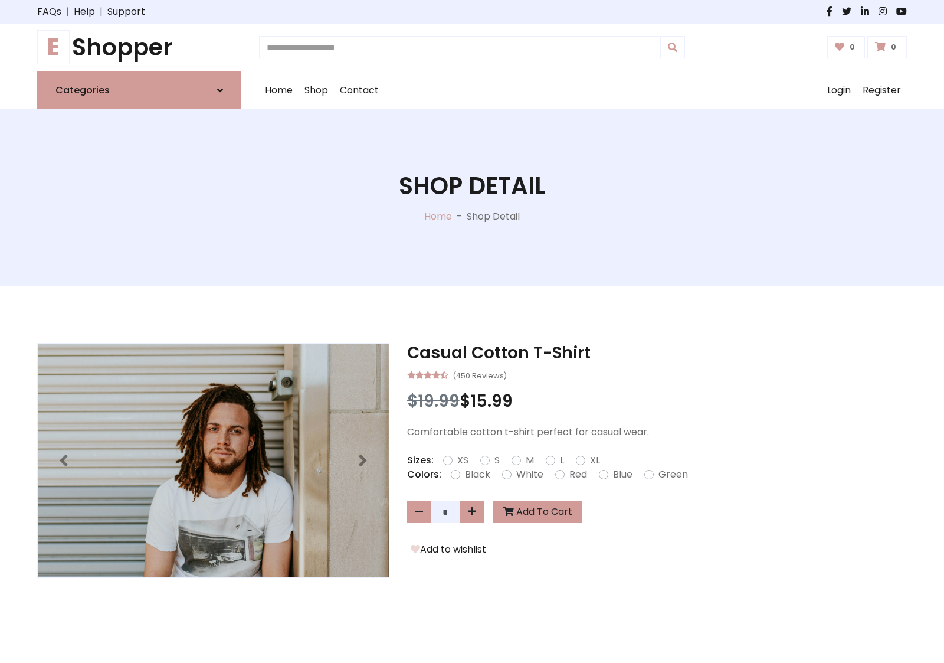 Image resolution: width=944 pixels, height=663 pixels. I want to click on button: Add to wishlist, so click(448, 549).